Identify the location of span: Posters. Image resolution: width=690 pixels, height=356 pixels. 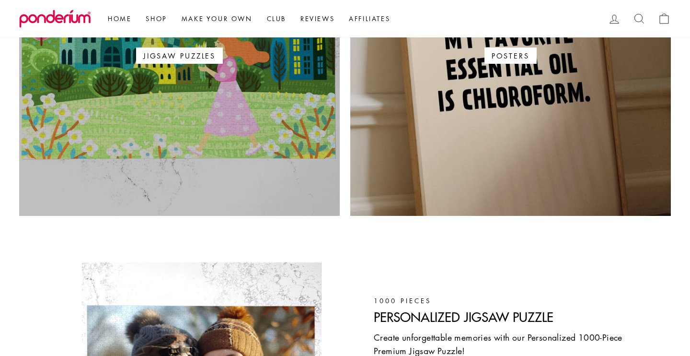
(510, 56).